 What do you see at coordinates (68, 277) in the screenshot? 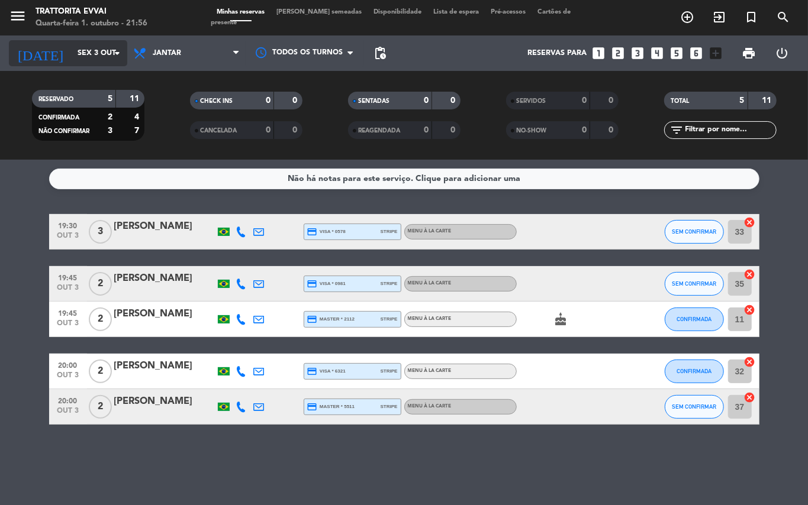
I see `span: 19:45` at bounding box center [68, 277].